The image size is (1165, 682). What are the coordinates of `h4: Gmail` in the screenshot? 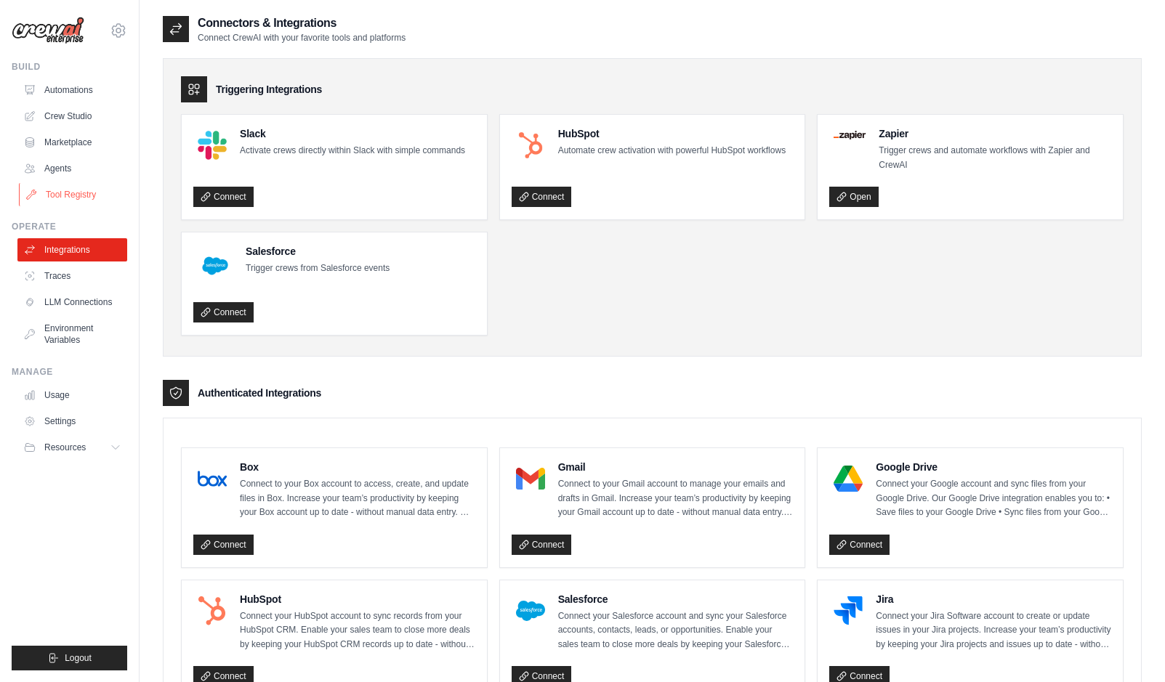 It's located at (676, 467).